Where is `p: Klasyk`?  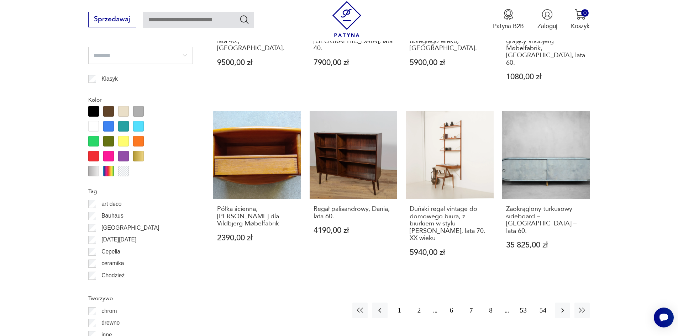
p: Klasyk is located at coordinates (110, 79).